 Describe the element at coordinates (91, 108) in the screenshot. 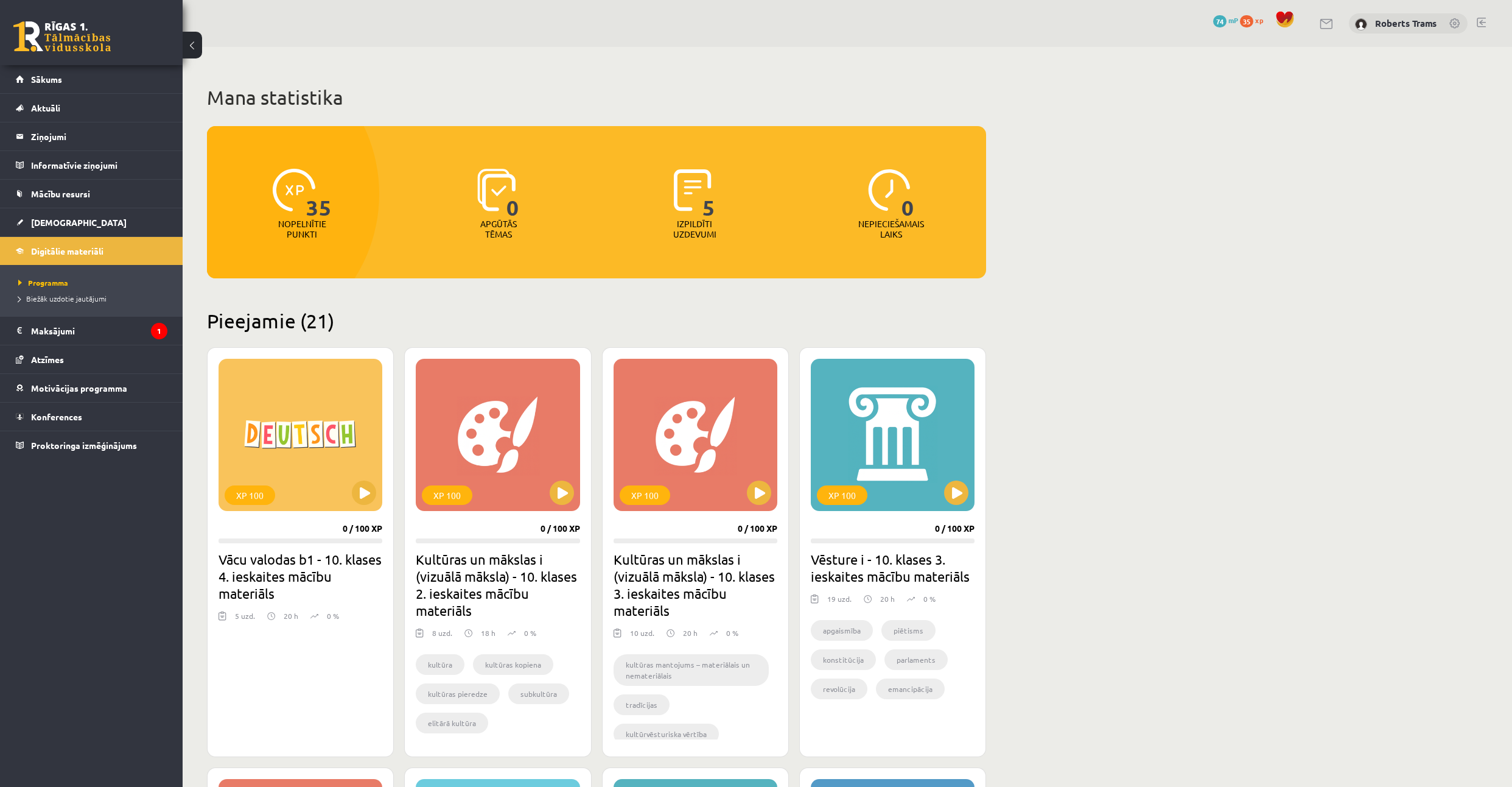

I see `a: Aktuāli` at that location.